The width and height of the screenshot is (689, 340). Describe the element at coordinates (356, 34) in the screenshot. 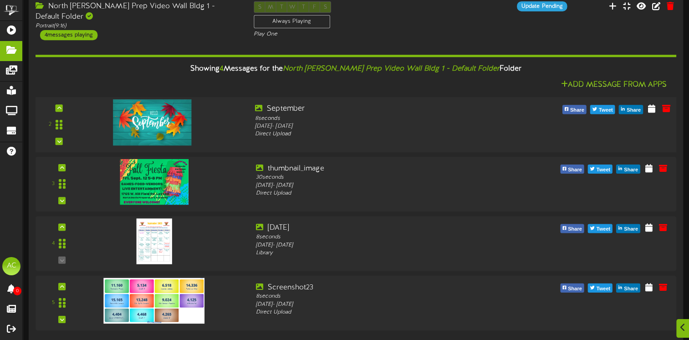

I see `div: Play One` at that location.